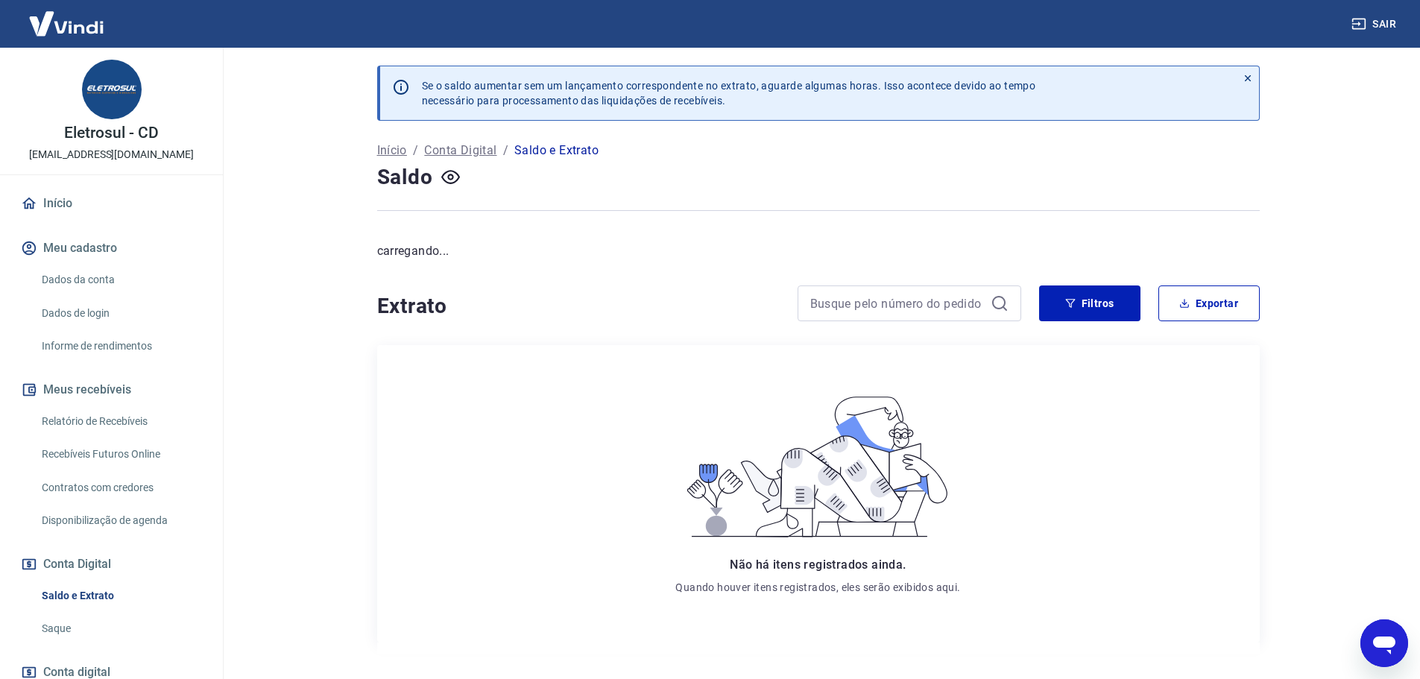  What do you see at coordinates (111, 564) in the screenshot?
I see `button: Conta Digital` at bounding box center [111, 564].